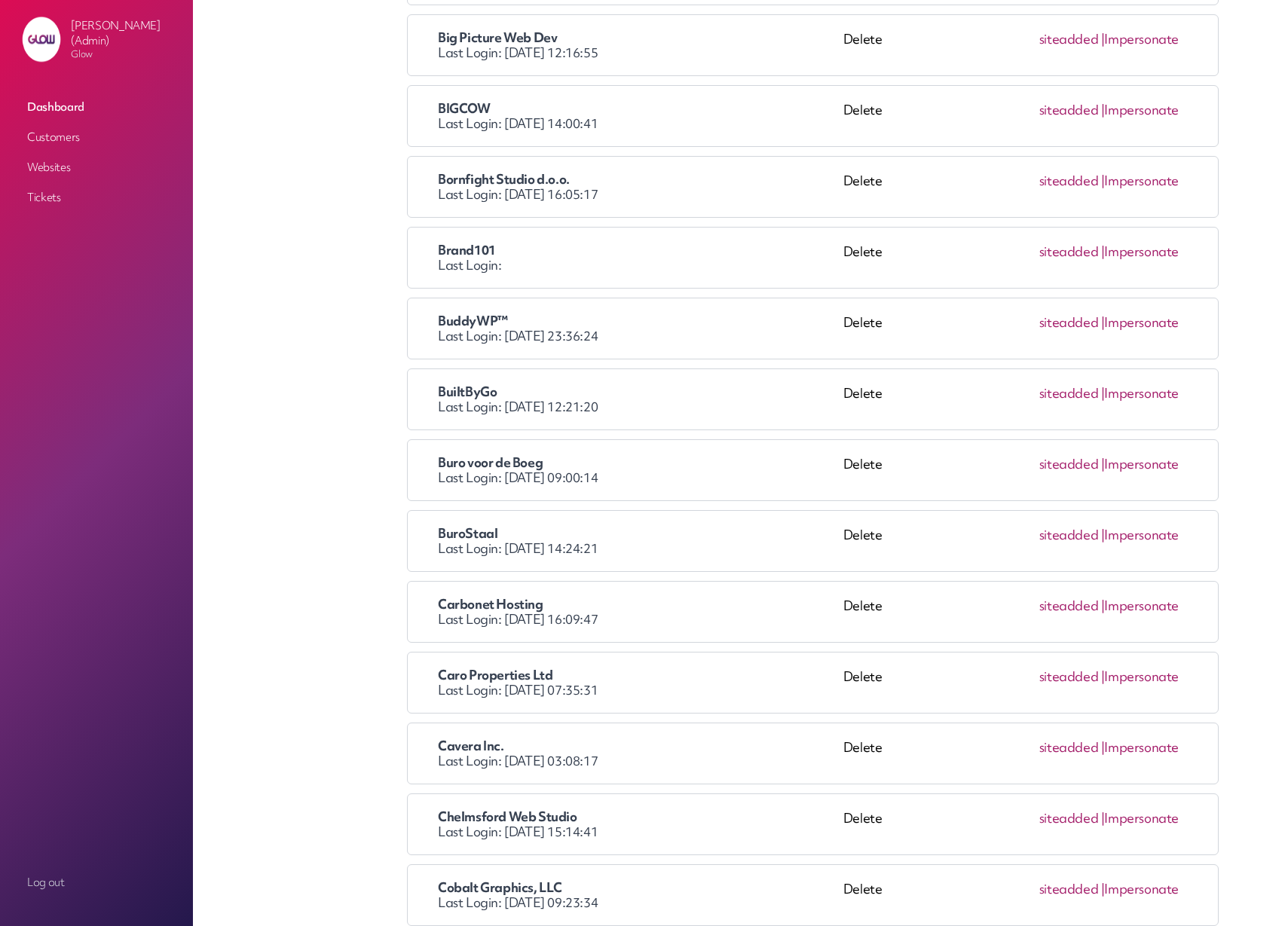 This screenshot has width=1288, height=926. Describe the element at coordinates (126, 54) in the screenshot. I see `p: Glow` at that location.